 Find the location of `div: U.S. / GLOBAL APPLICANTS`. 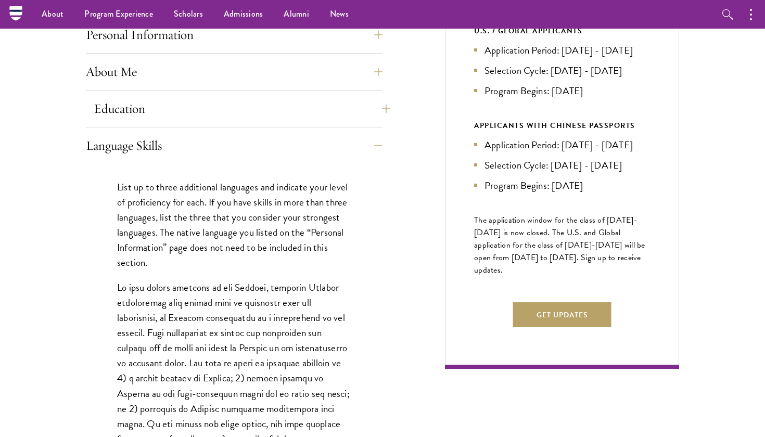

div: U.S. / GLOBAL APPLICANTS is located at coordinates (562, 31).